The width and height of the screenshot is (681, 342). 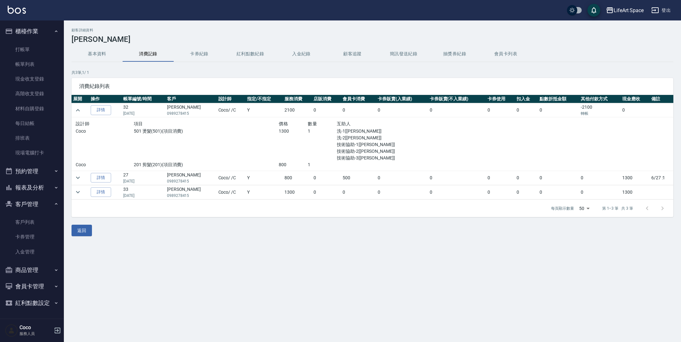 What do you see at coordinates (635, 99) in the screenshot?
I see `th: 現金應收` at bounding box center [635, 99].